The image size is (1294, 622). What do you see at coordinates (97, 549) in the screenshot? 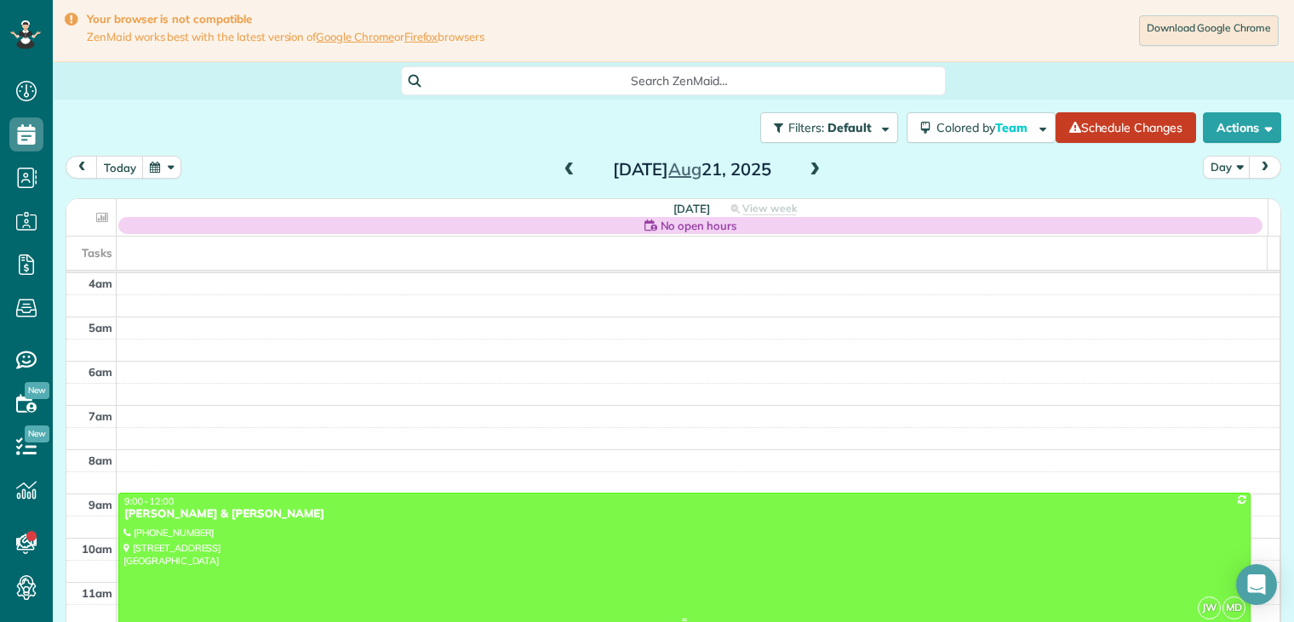
I see `span: 10am` at bounding box center [97, 549].